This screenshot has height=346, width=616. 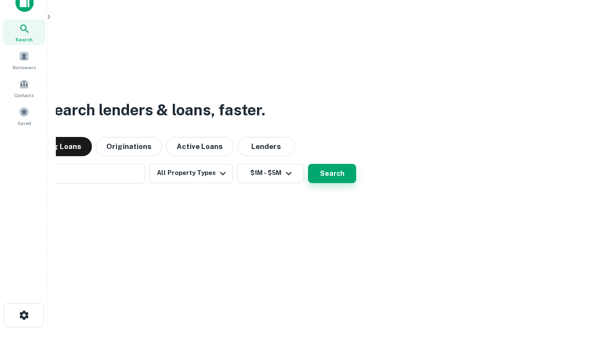 What do you see at coordinates (200, 147) in the screenshot?
I see `button: Active Loans` at bounding box center [200, 147].